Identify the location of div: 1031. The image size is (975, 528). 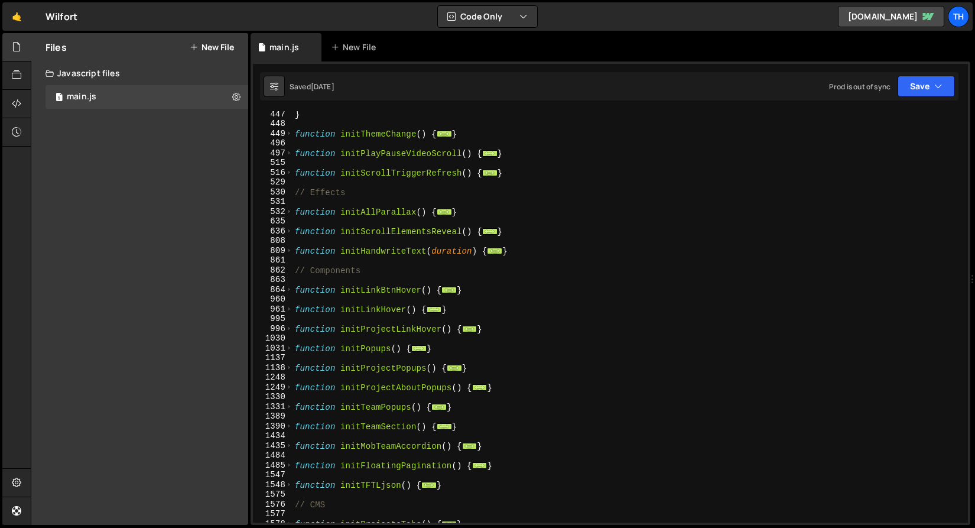
(273, 348).